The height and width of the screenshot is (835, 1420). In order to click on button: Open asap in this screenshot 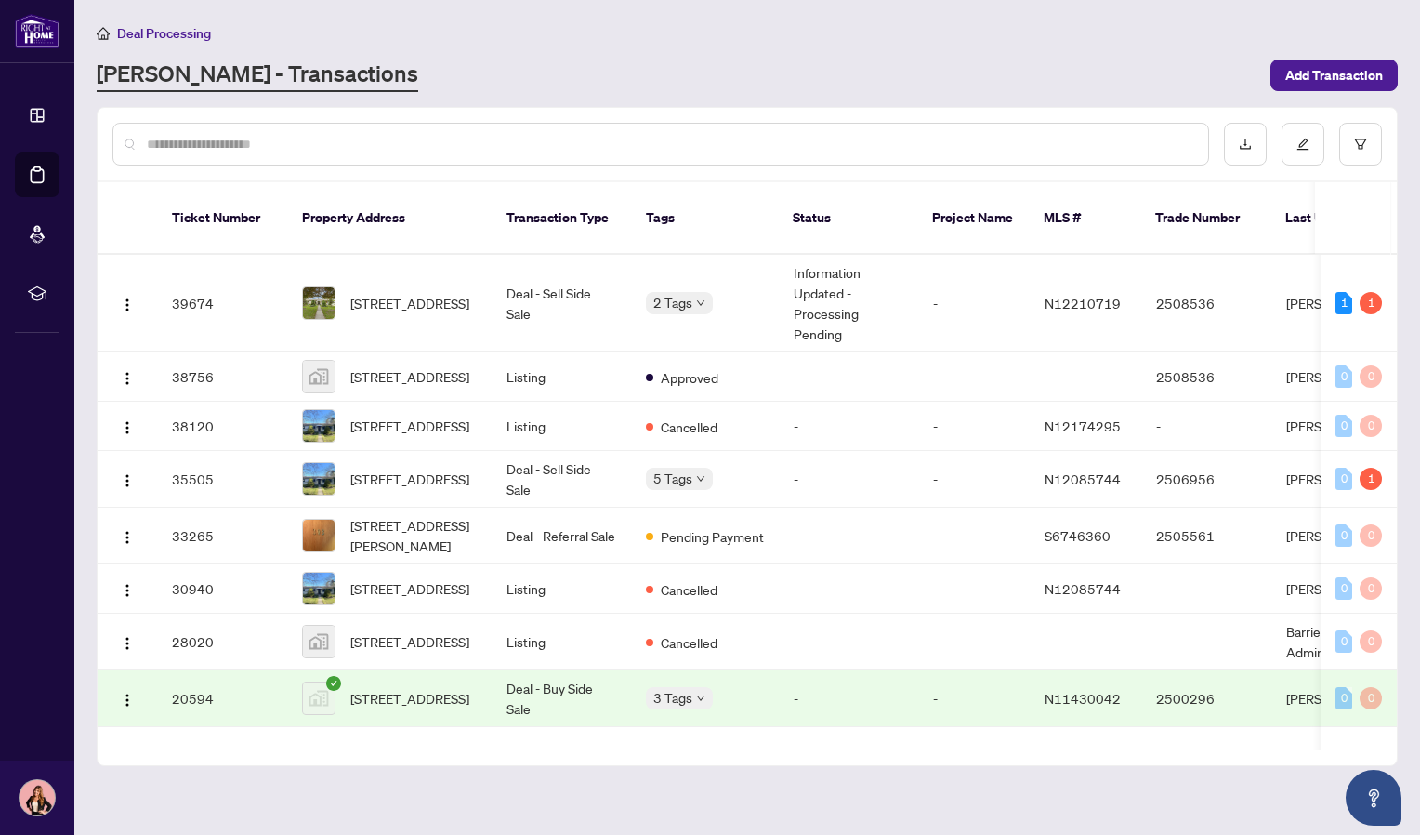, I will do `click(1373, 797)`.